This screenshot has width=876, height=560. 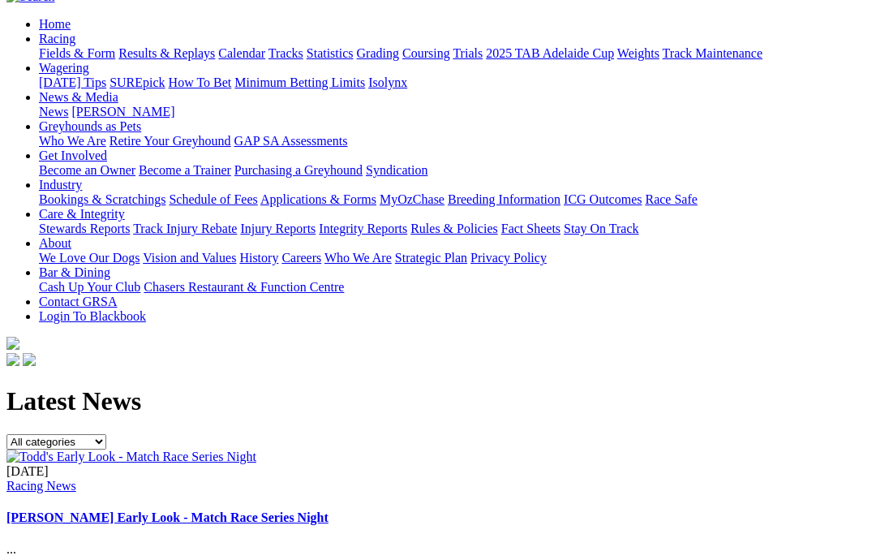 What do you see at coordinates (102, 199) in the screenshot?
I see `a: Bookings & Scratchings` at bounding box center [102, 199].